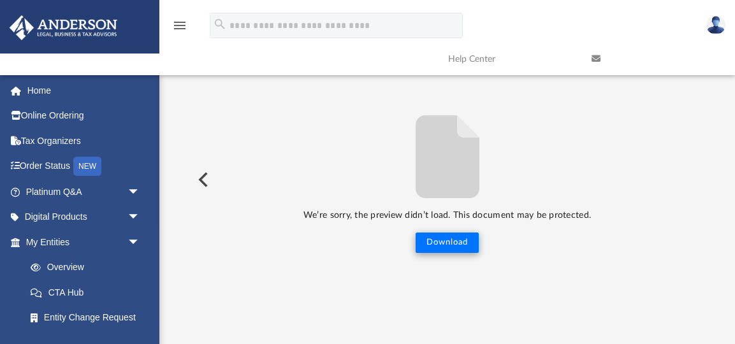 The width and height of the screenshot is (735, 344). I want to click on a: Entity Change Request, so click(89, 318).